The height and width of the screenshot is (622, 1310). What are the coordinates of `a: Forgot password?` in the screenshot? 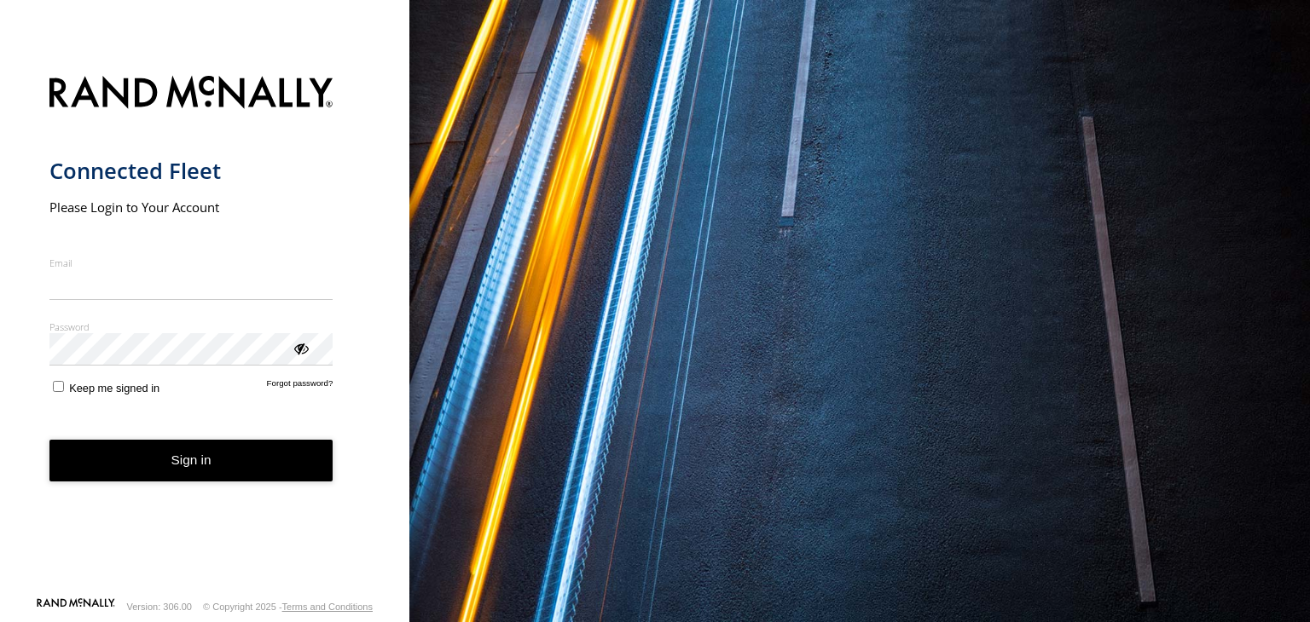 It's located at (300, 386).